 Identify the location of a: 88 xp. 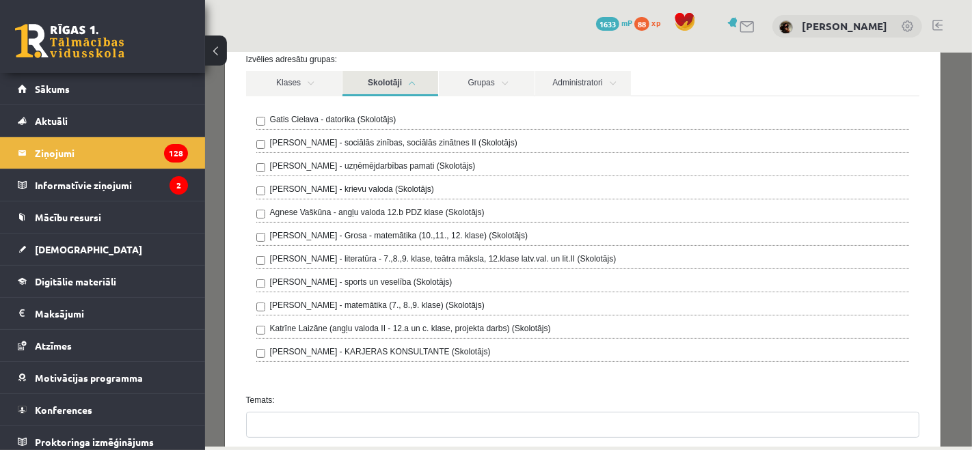
(651, 23).